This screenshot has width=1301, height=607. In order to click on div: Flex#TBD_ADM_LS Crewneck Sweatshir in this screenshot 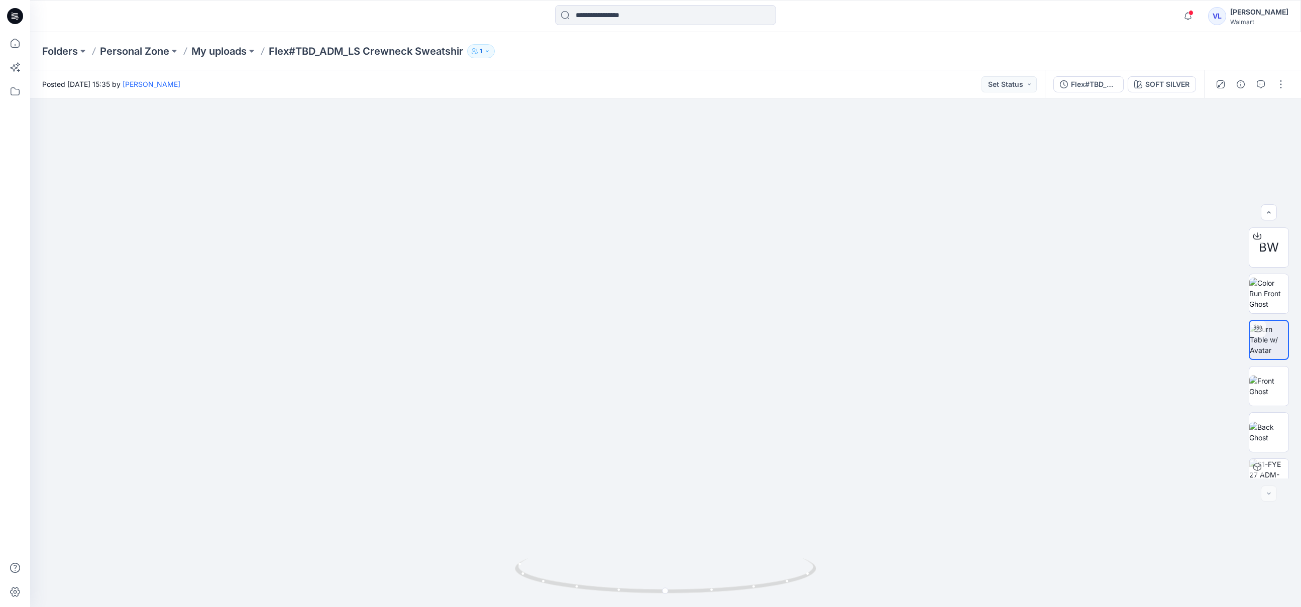, I will do `click(1094, 84)`.